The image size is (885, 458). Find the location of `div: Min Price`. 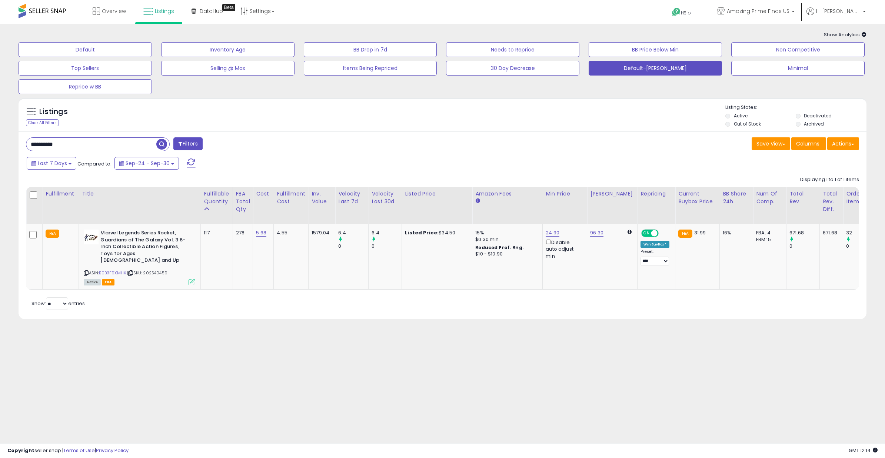

div: Min Price is located at coordinates (564, 194).